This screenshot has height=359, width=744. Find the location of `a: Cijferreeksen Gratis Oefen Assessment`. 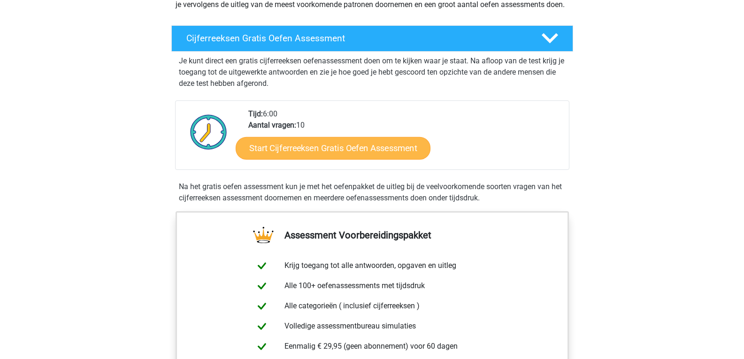

a: Cijferreeksen Gratis Oefen Assessment is located at coordinates (372, 38).